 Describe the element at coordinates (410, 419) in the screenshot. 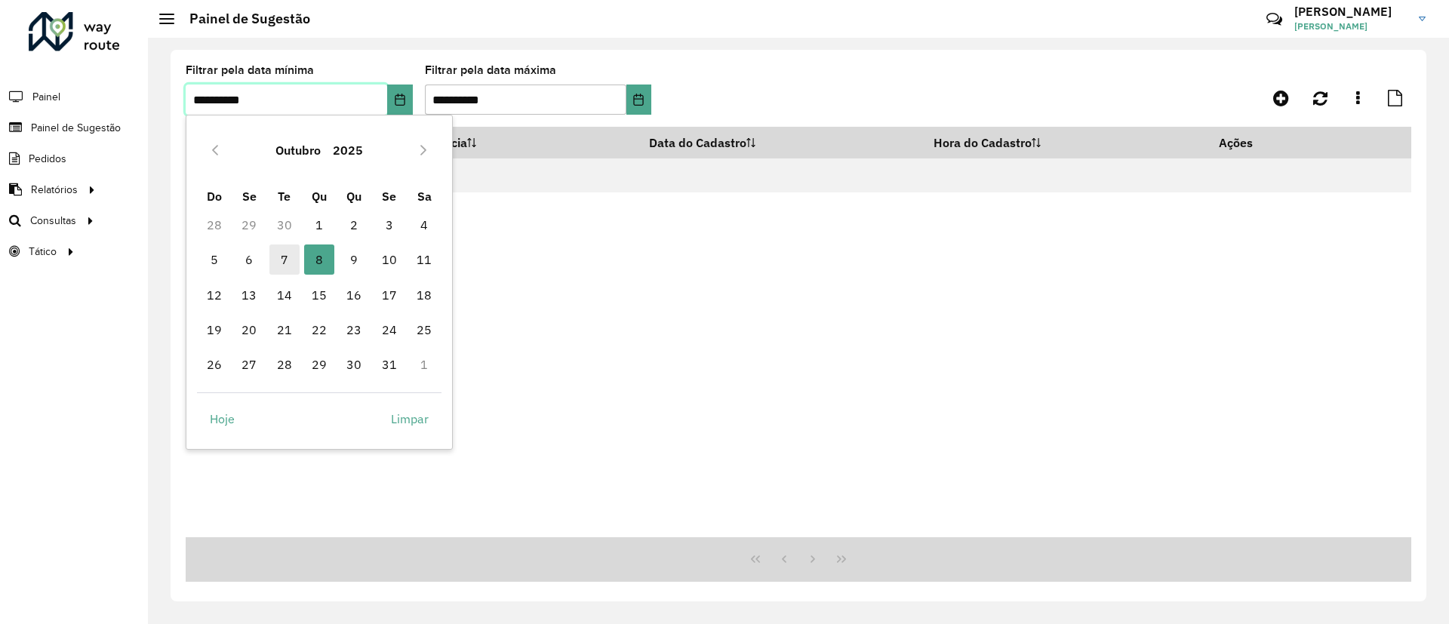

I see `span: Limpar` at that location.